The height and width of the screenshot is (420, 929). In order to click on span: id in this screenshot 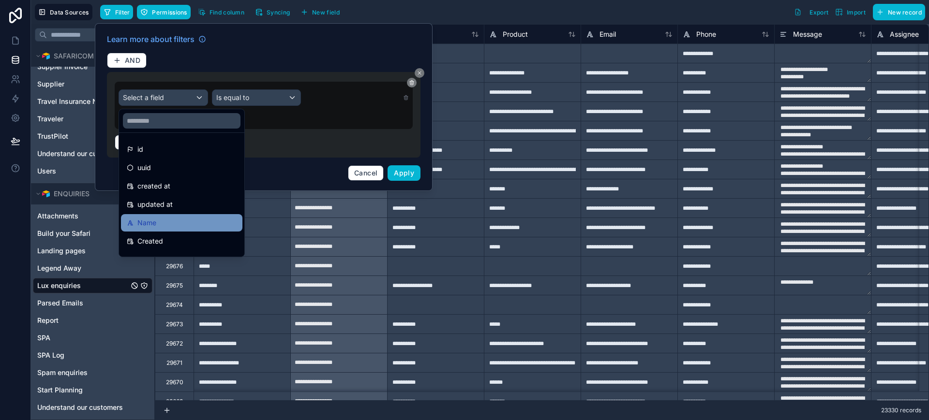, I will do `click(140, 149)`.